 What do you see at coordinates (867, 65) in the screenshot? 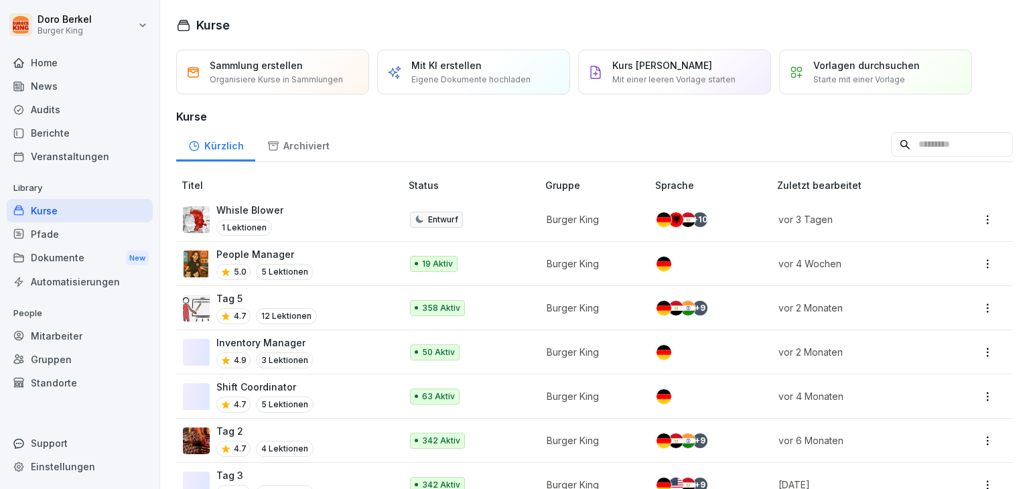
I see `p: Vorlagen durchsuchen` at bounding box center [867, 65].